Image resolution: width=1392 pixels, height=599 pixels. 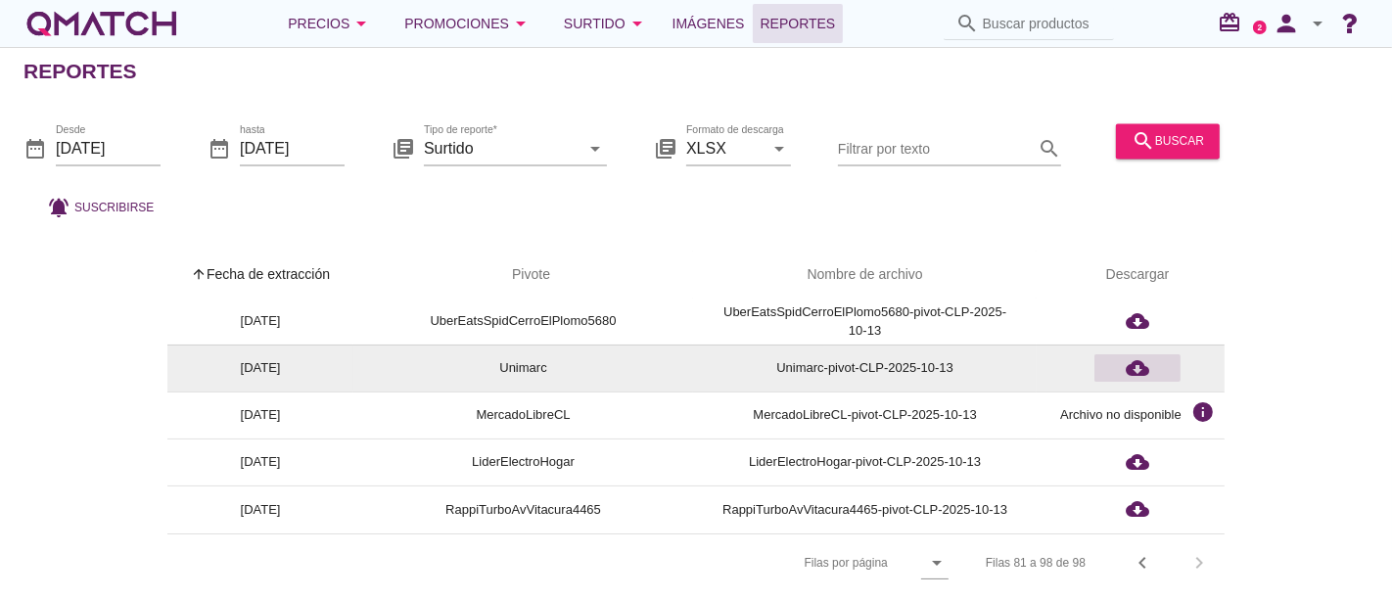 I want to click on span: Imágenes, so click(x=709, y=23).